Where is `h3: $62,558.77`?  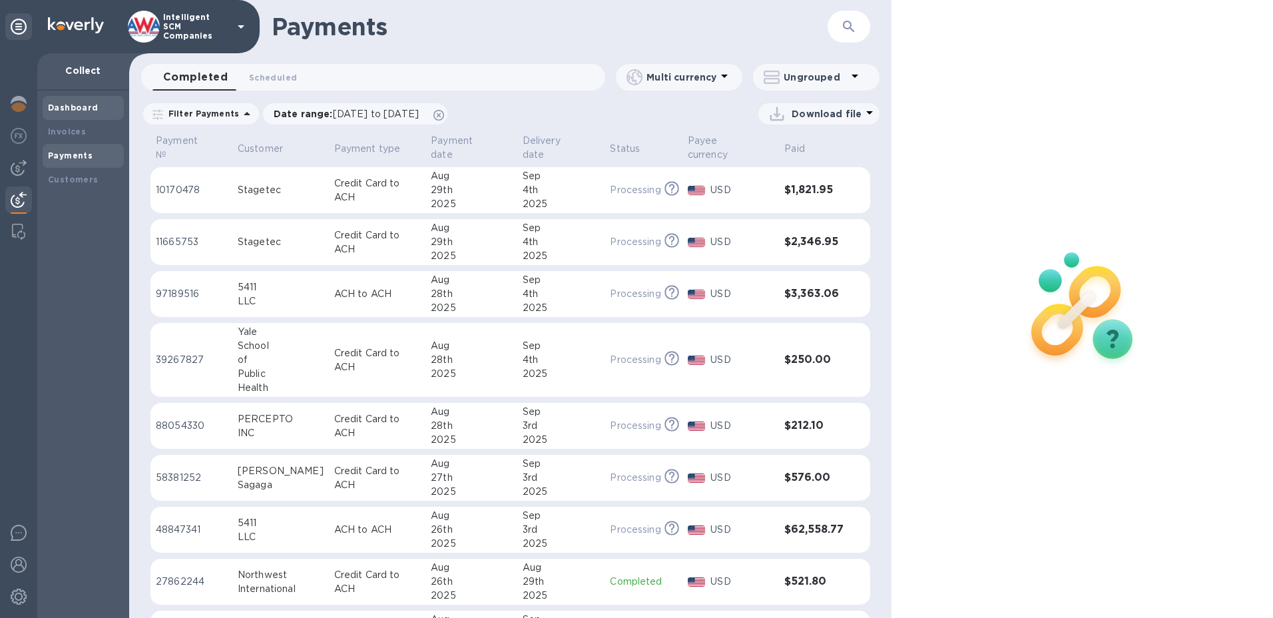
h3: $62,558.77 is located at coordinates (814, 529).